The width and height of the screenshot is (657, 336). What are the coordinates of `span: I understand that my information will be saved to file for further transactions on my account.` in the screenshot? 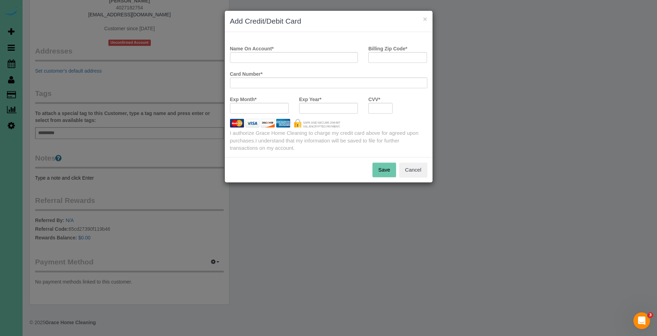 It's located at (315, 144).